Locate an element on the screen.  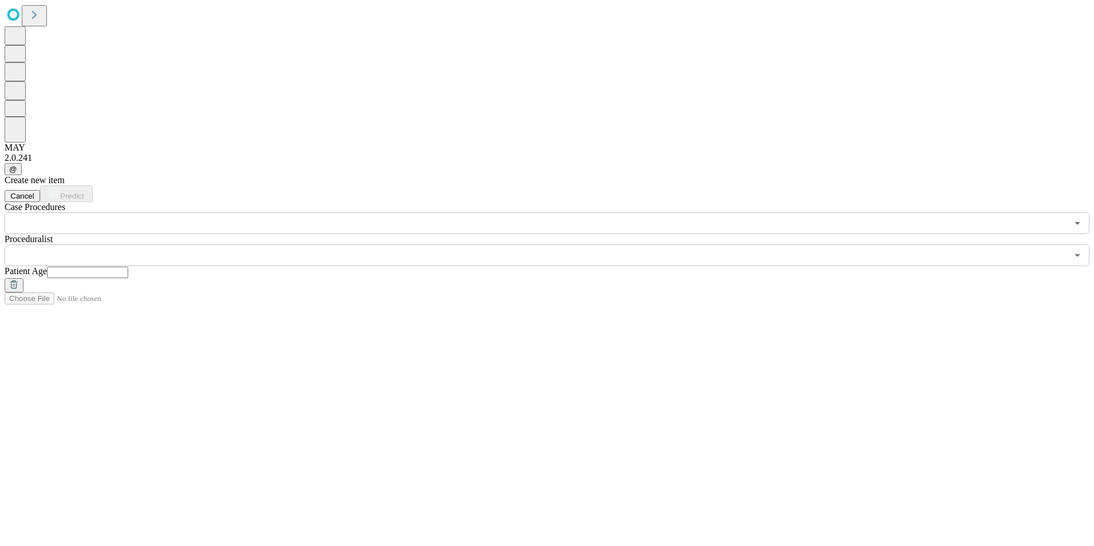
span: Scheduled Procedure is located at coordinates (35, 207).